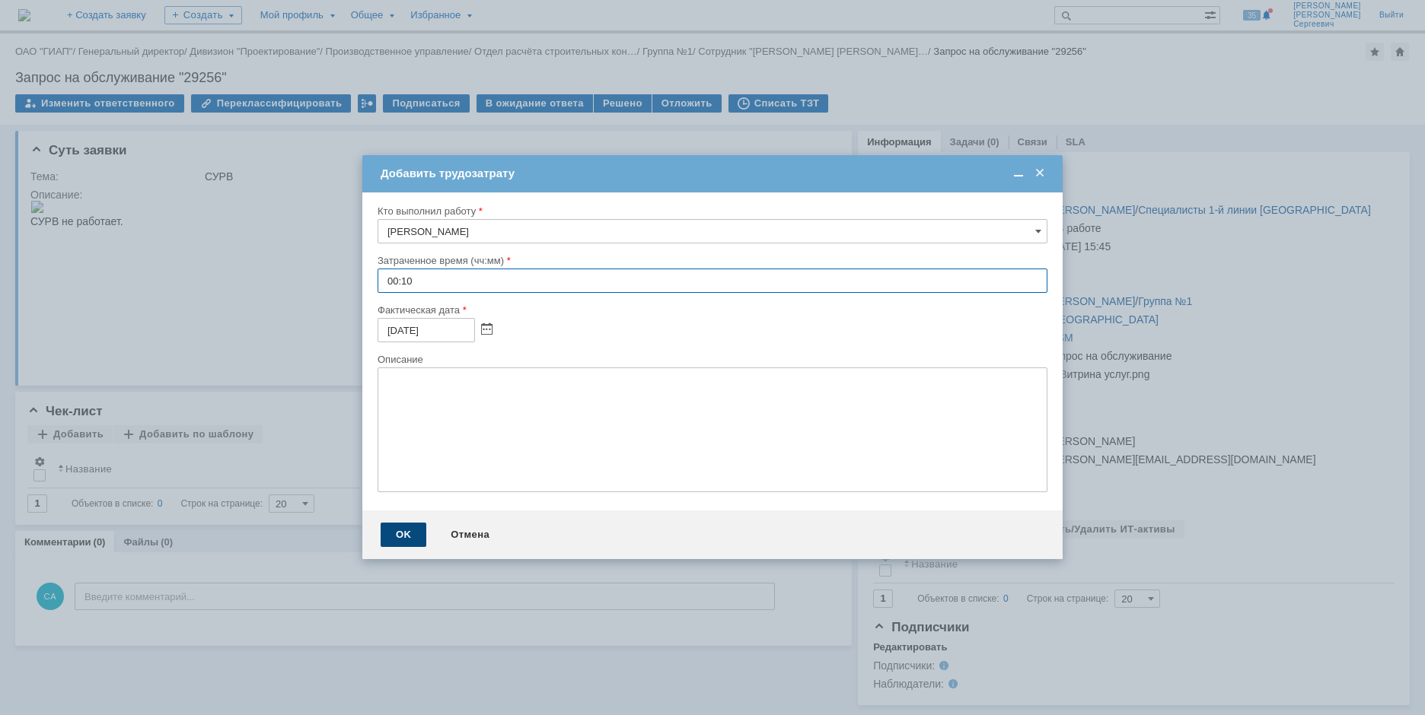  What do you see at coordinates (711, 260) in the screenshot?
I see `div: Затраченное время (чч:мм)` at bounding box center [711, 260].